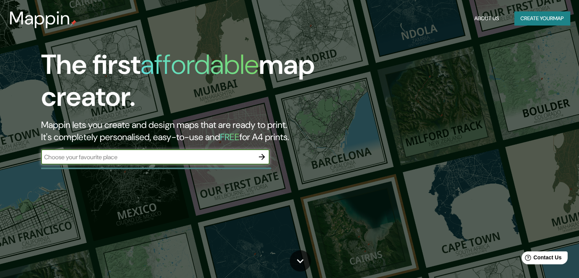 The image size is (579, 278). I want to click on button: About Us, so click(486, 18).